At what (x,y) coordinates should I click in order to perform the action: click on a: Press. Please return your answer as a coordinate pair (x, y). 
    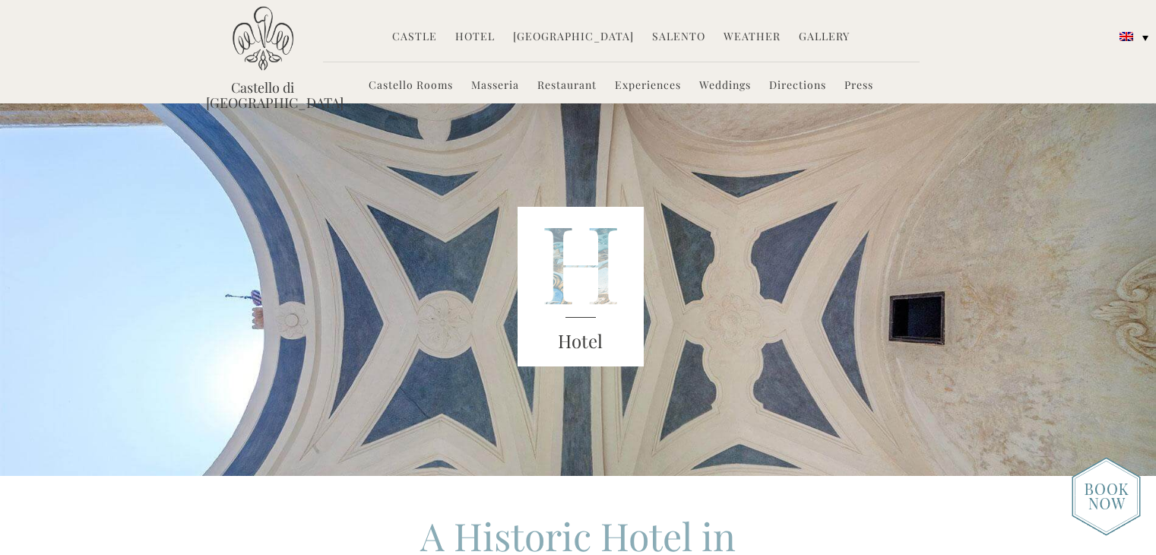
    Looking at the image, I should click on (859, 86).